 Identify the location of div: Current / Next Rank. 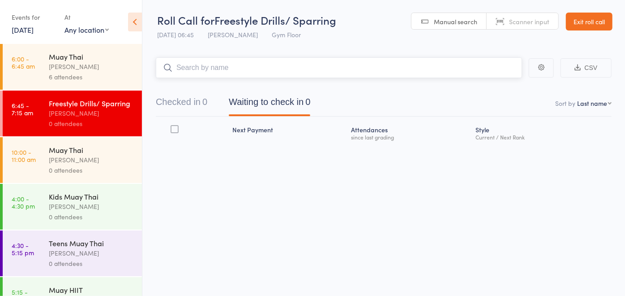
(542, 137).